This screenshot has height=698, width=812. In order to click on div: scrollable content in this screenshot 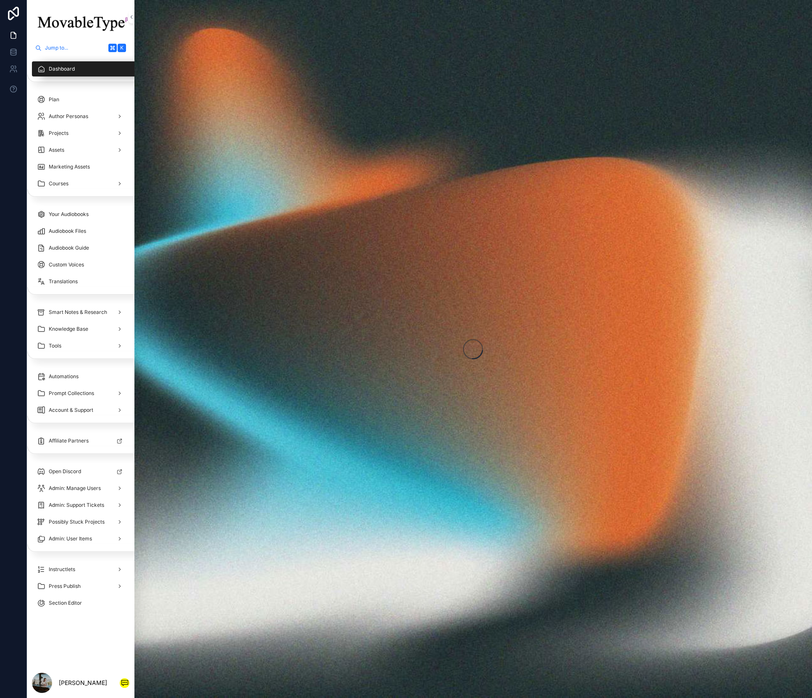, I will do `click(81, 338)`.